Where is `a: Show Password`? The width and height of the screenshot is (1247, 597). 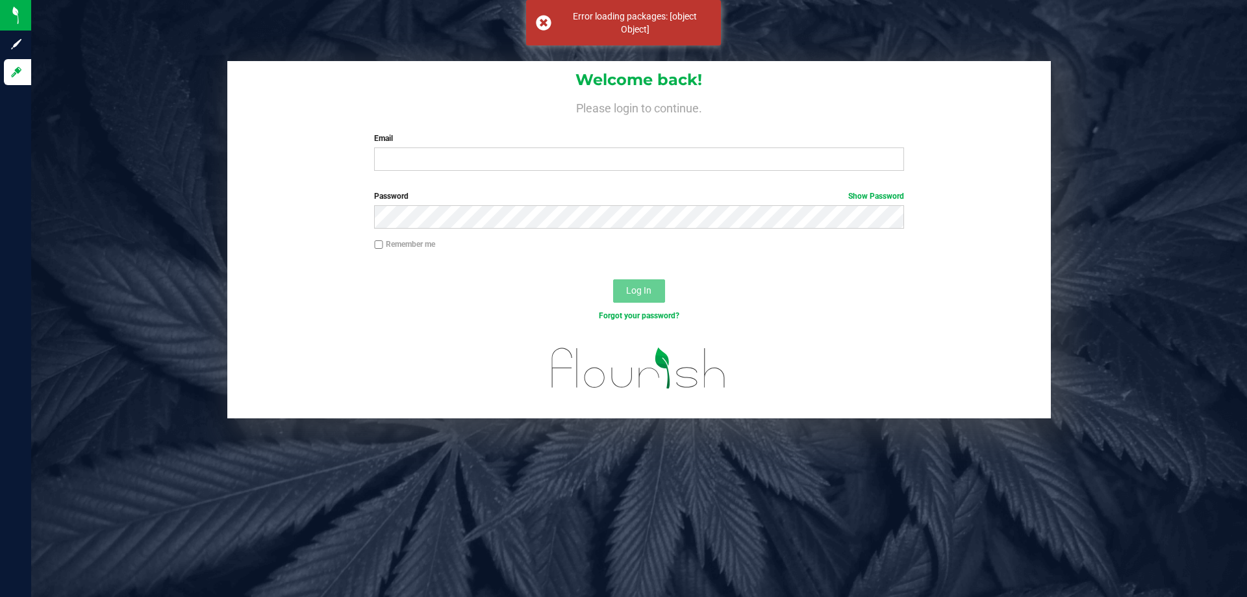 a: Show Password is located at coordinates (876, 196).